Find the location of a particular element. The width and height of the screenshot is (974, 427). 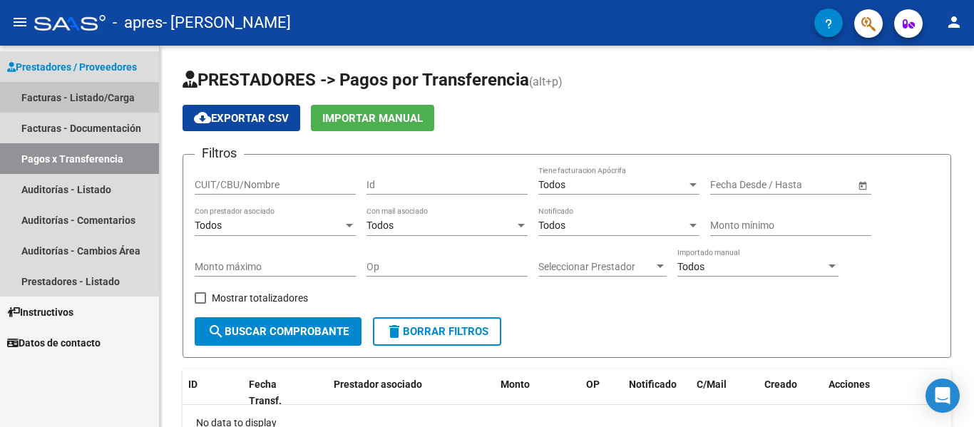

span: Importar Manual is located at coordinates (372, 118).